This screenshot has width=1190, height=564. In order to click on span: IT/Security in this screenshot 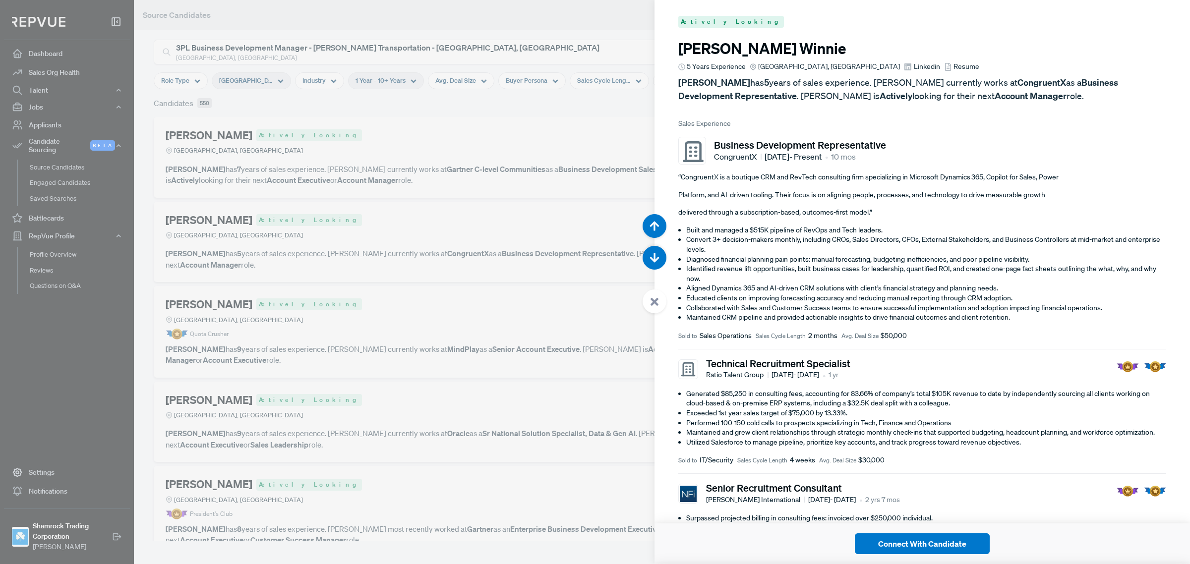, I will do `click(717, 460)`.